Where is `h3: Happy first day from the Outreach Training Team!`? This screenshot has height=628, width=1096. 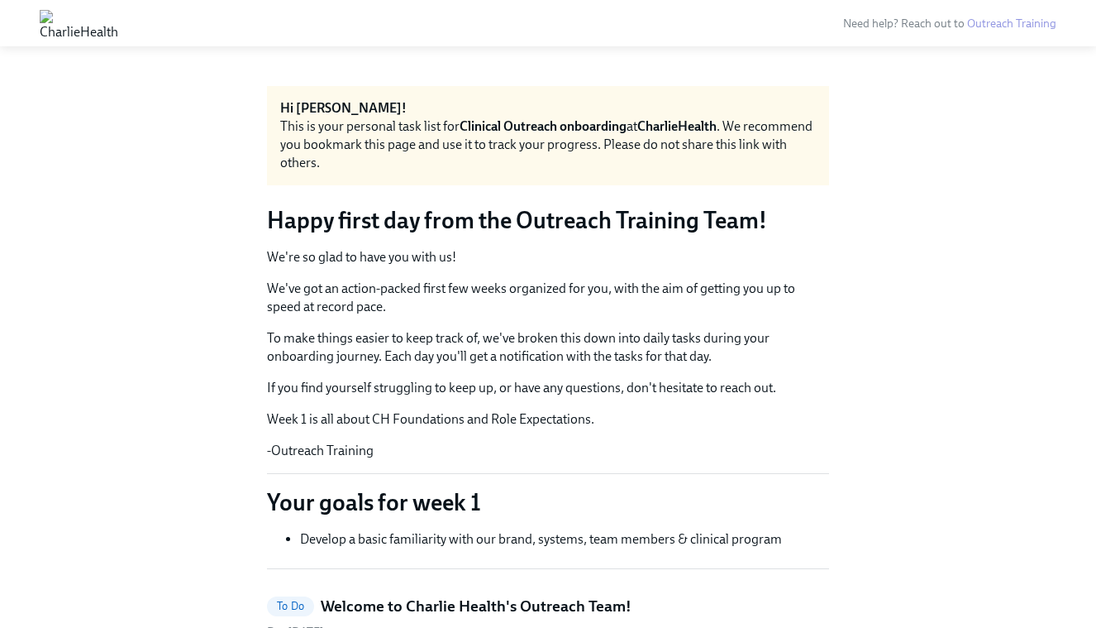 h3: Happy first day from the Outreach Training Team! is located at coordinates (548, 220).